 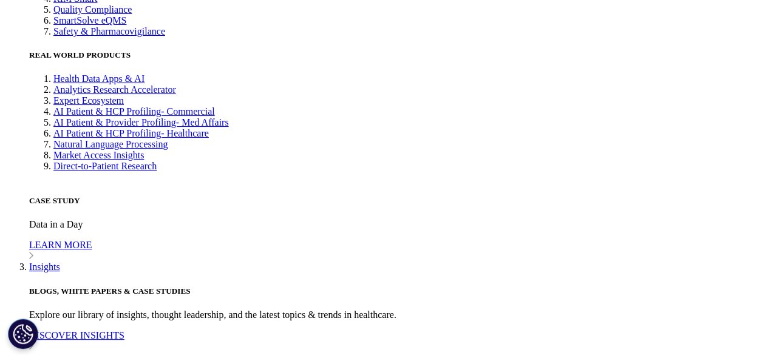 I want to click on a: AI Patient & HCP Profiling- Healthcare​, so click(x=131, y=133).